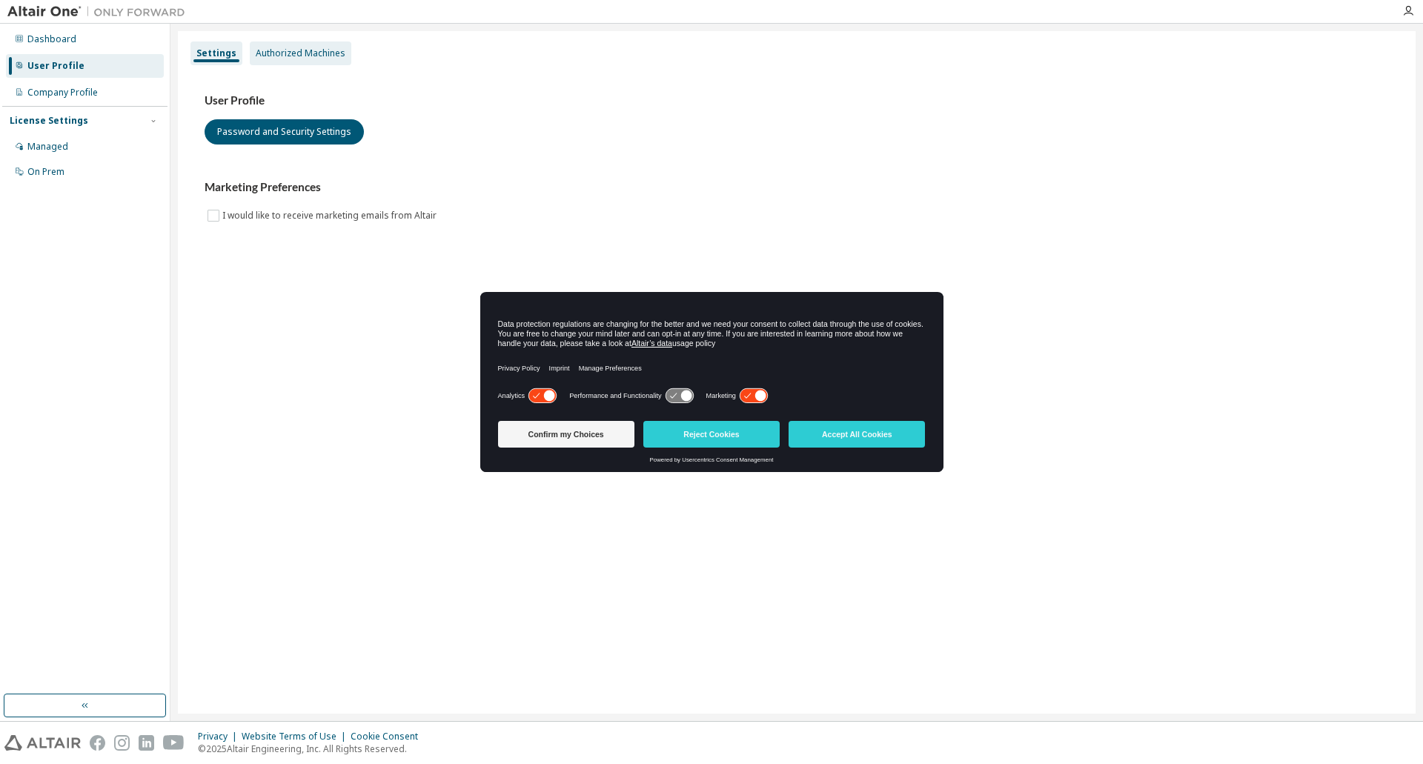  Describe the element at coordinates (388, 737) in the screenshot. I see `div: Cookie Consent` at that location.